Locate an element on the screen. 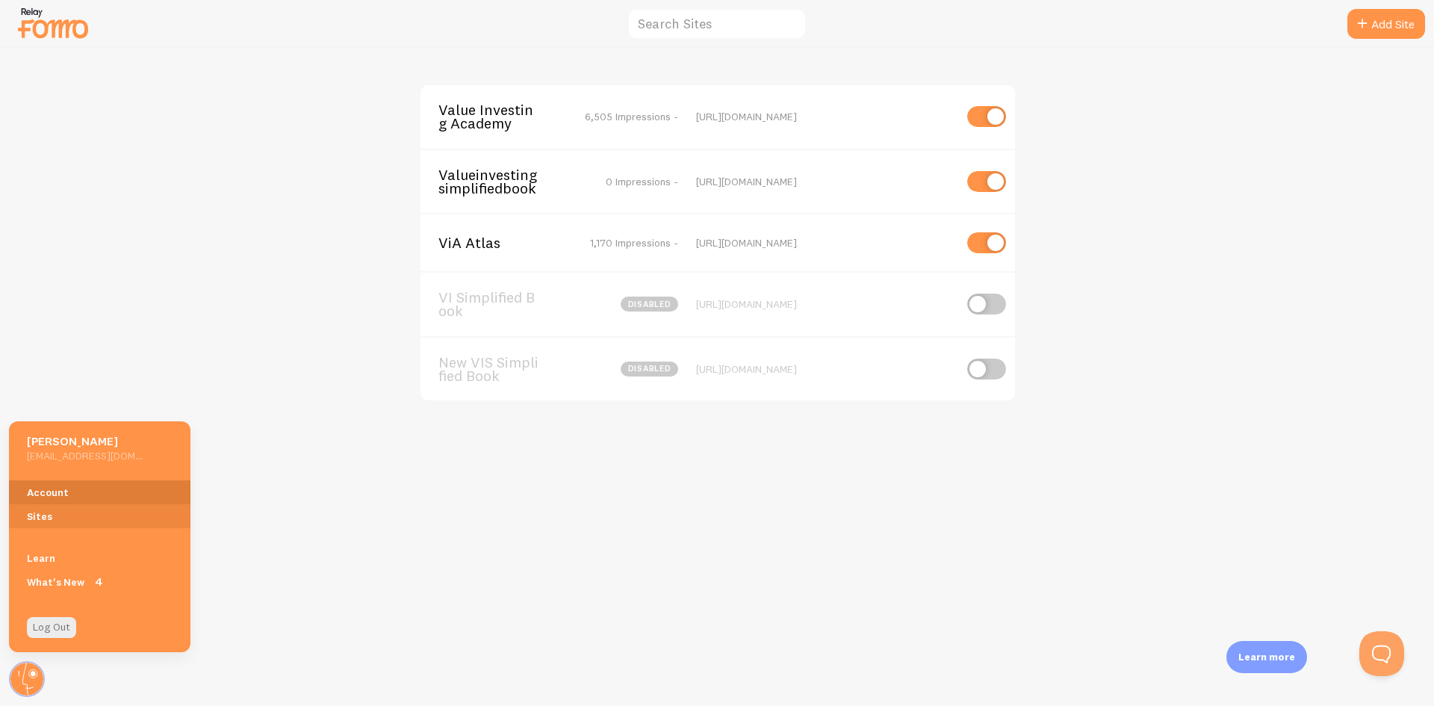 The image size is (1434, 706). span: 1,170 Impressions - is located at coordinates (634, 243).